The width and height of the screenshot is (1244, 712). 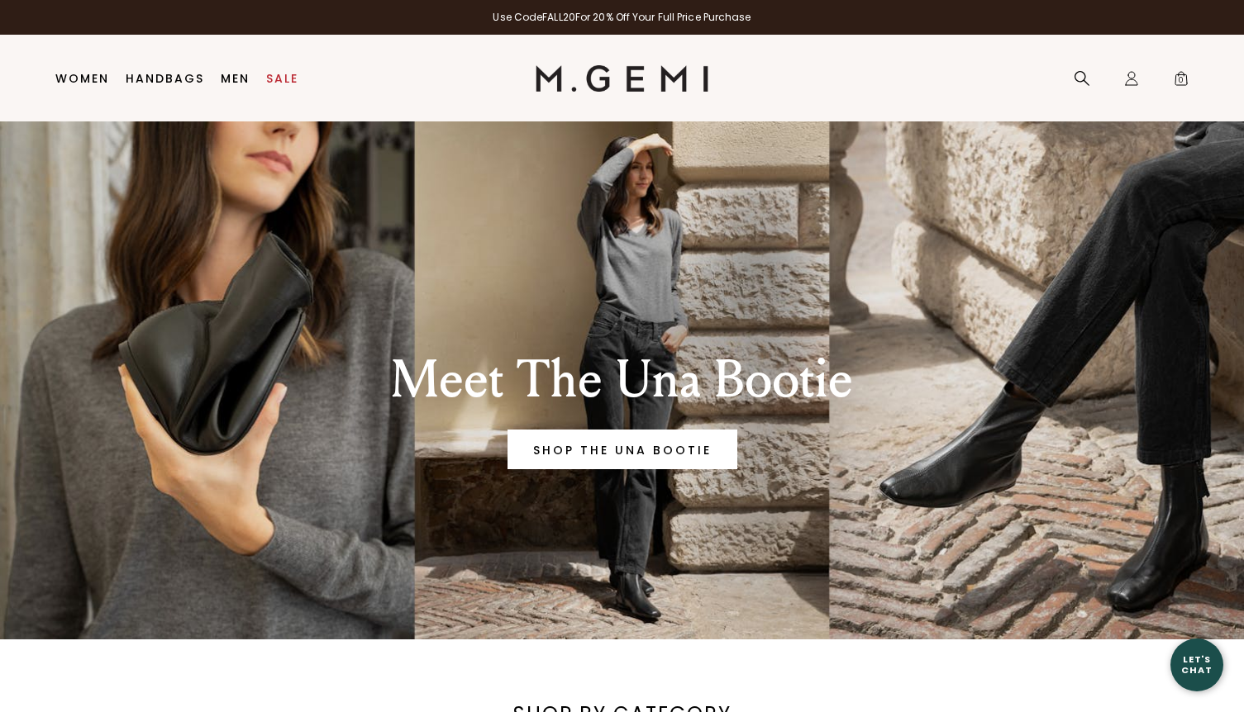 I want to click on a: Banner primary button, so click(x=622, y=450).